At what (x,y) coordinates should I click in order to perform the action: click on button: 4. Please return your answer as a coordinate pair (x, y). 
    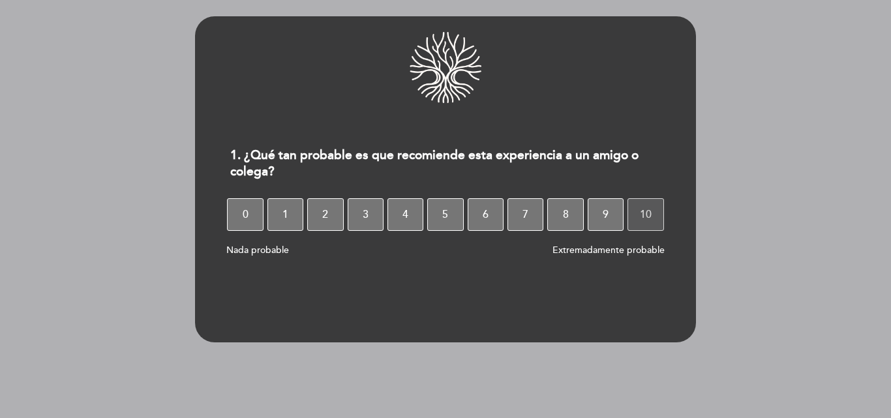
    Looking at the image, I should click on (405, 215).